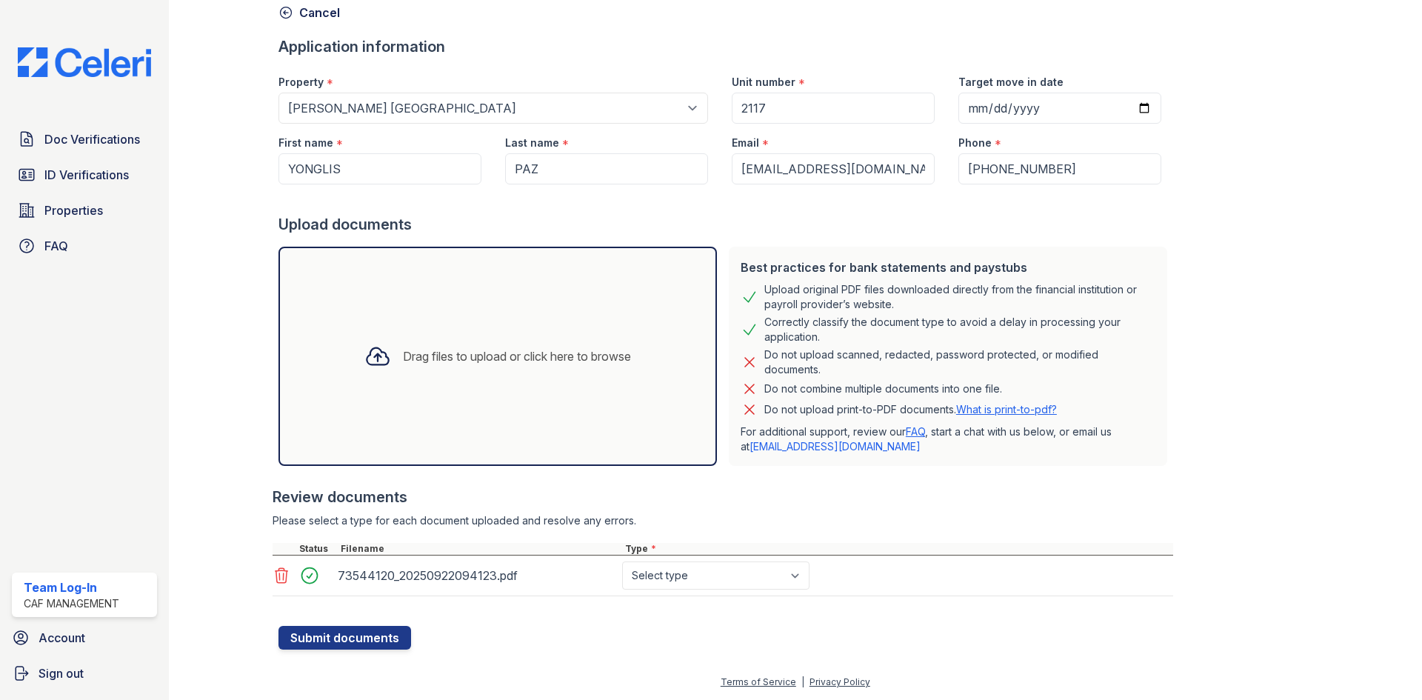 Image resolution: width=1422 pixels, height=700 pixels. What do you see at coordinates (960, 330) in the screenshot?
I see `div: Correctly classify the document type to avoid a delay in processing your application.` at bounding box center [960, 330].